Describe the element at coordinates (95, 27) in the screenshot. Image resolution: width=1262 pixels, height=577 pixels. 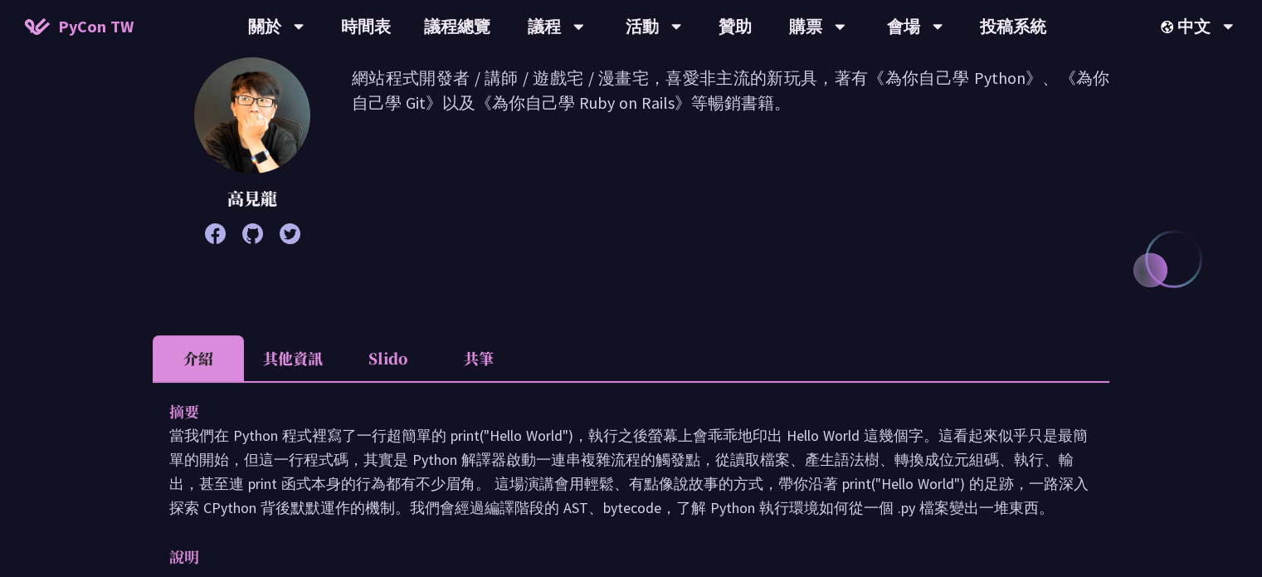
I see `span: PyCon TW` at that location.